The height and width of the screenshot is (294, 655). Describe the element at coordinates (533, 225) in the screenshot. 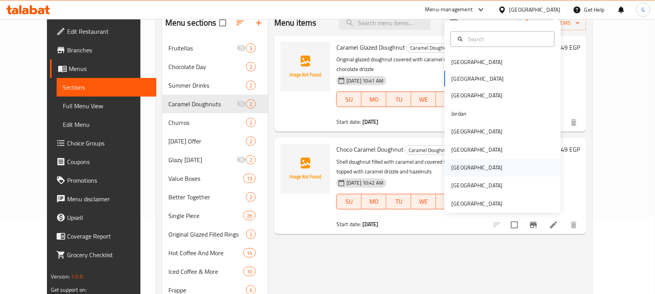

I see `button: Branch-specific-item` at that location.